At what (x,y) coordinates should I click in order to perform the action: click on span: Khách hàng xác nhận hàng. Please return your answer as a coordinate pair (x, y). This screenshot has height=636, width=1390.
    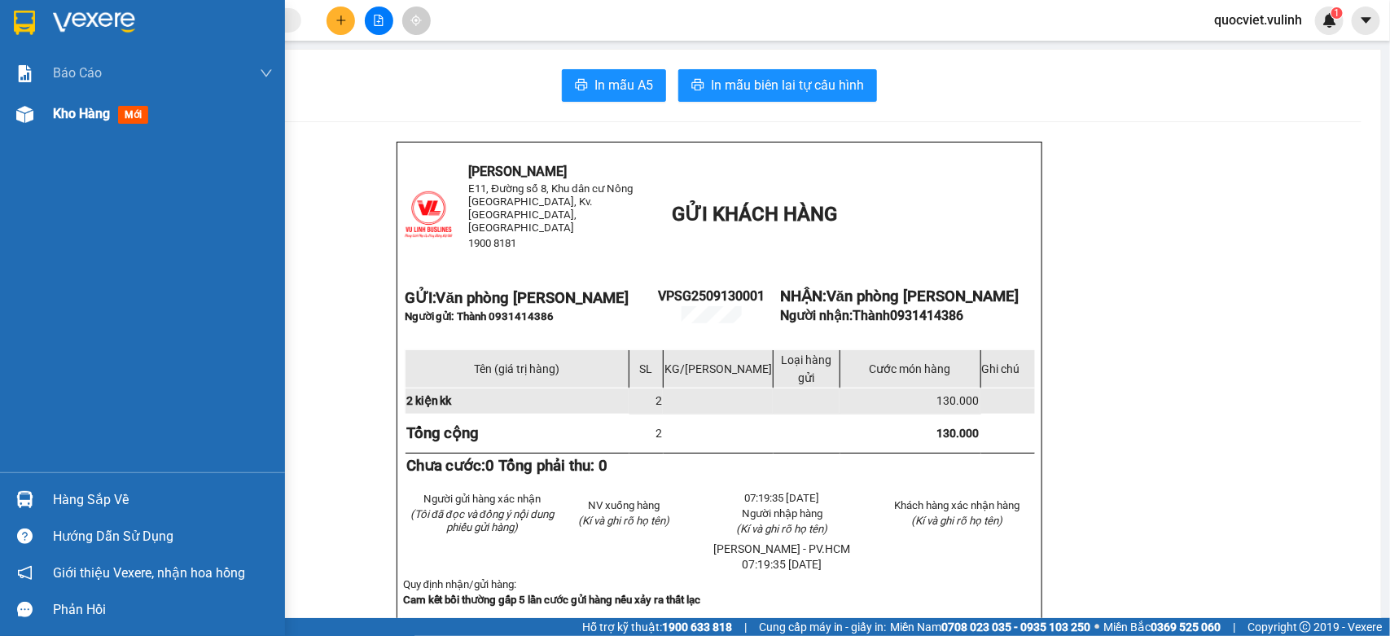
    Looking at the image, I should click on (957, 505).